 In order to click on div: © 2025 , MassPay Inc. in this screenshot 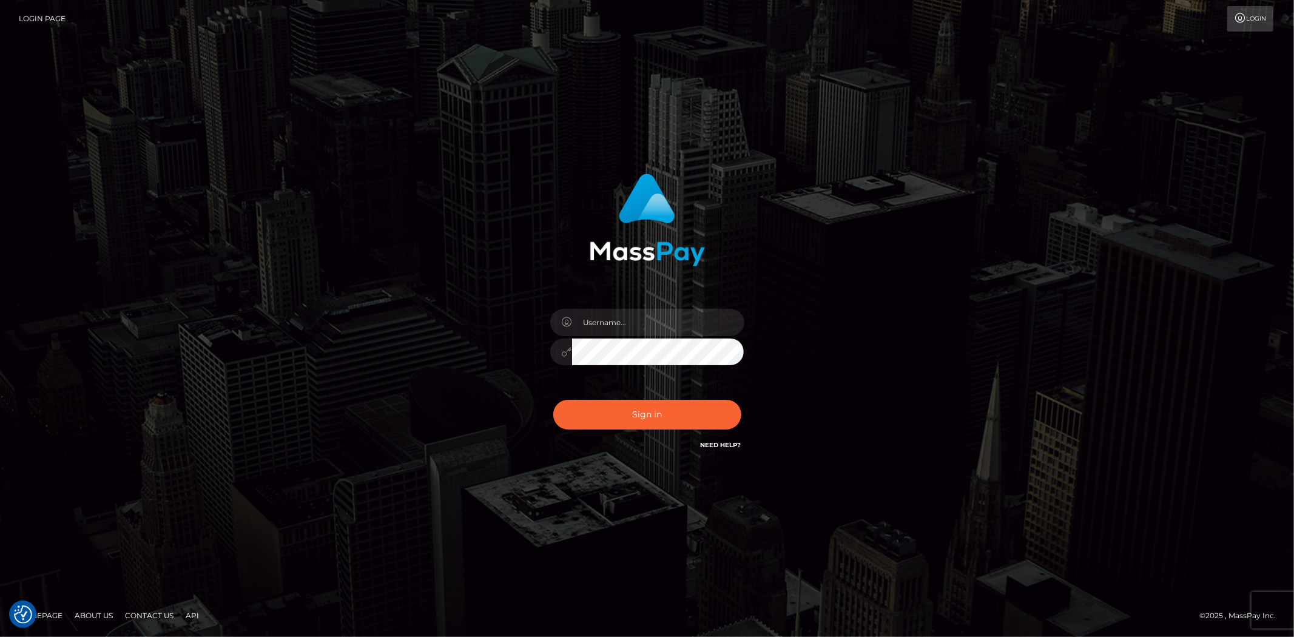, I will do `click(1242, 616)`.